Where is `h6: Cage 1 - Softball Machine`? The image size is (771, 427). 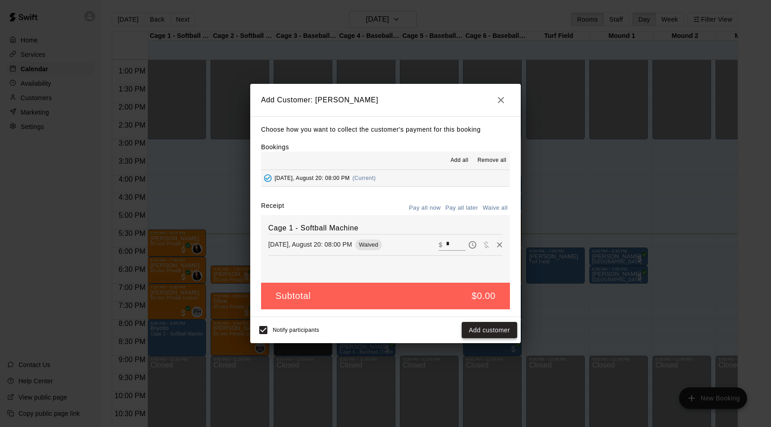
h6: Cage 1 - Softball Machine is located at coordinates (386, 228).